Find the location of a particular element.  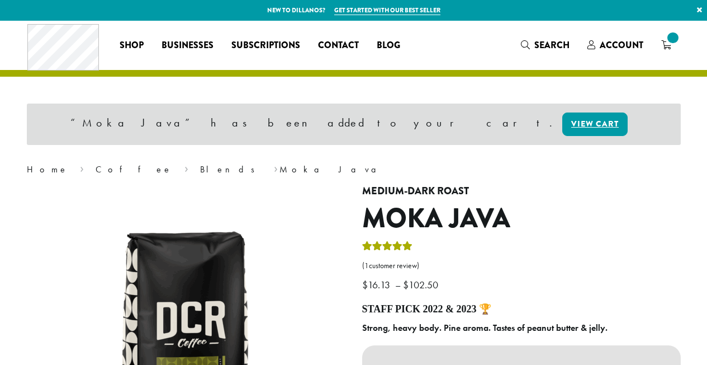

a: Shop is located at coordinates (131, 45).